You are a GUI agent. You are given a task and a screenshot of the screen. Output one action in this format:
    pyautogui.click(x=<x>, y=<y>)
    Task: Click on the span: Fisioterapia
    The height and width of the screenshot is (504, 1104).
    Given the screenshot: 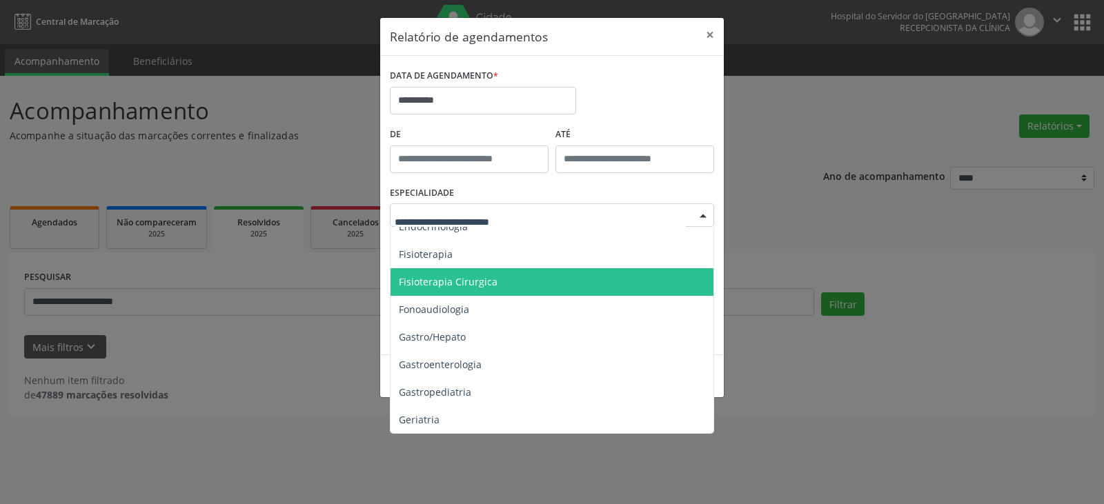 What is the action you would take?
    pyautogui.click(x=426, y=254)
    